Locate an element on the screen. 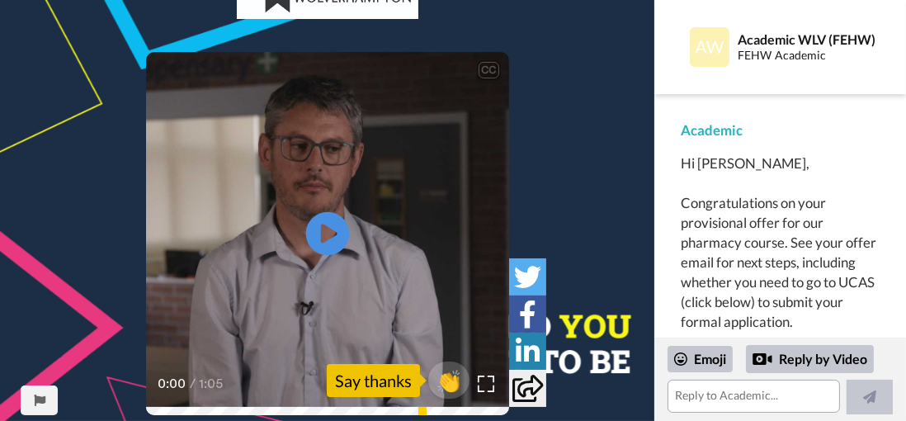  span: 0:00 is located at coordinates (172, 384).